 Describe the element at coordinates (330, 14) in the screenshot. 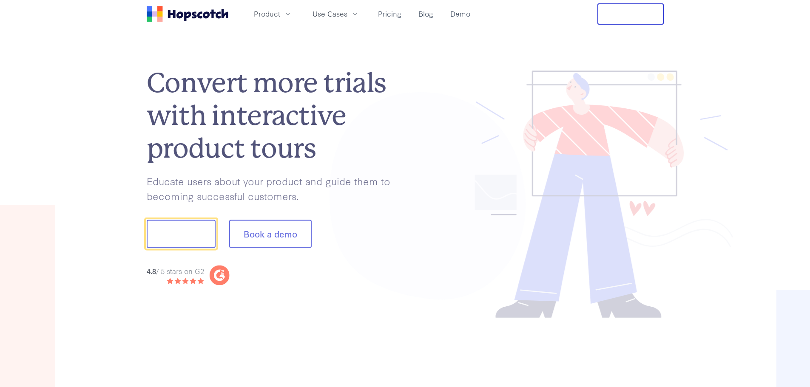

I see `span: Use Cases` at that location.